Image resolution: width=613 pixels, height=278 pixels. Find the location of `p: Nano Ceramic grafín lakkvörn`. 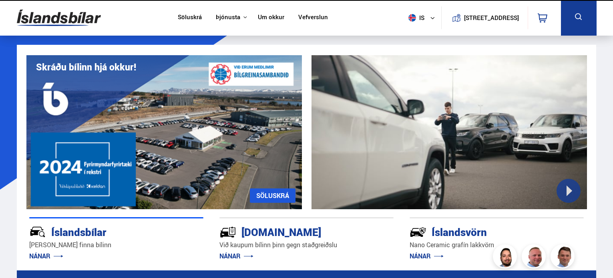

p: Nano Ceramic grafín lakkvörn is located at coordinates (497, 245).